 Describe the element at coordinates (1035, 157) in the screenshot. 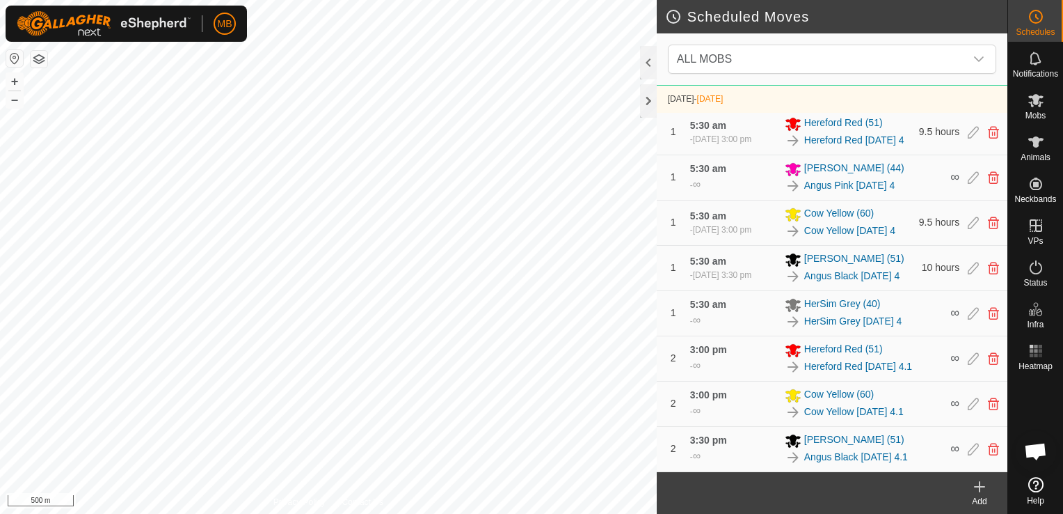

I see `span: Animals` at that location.